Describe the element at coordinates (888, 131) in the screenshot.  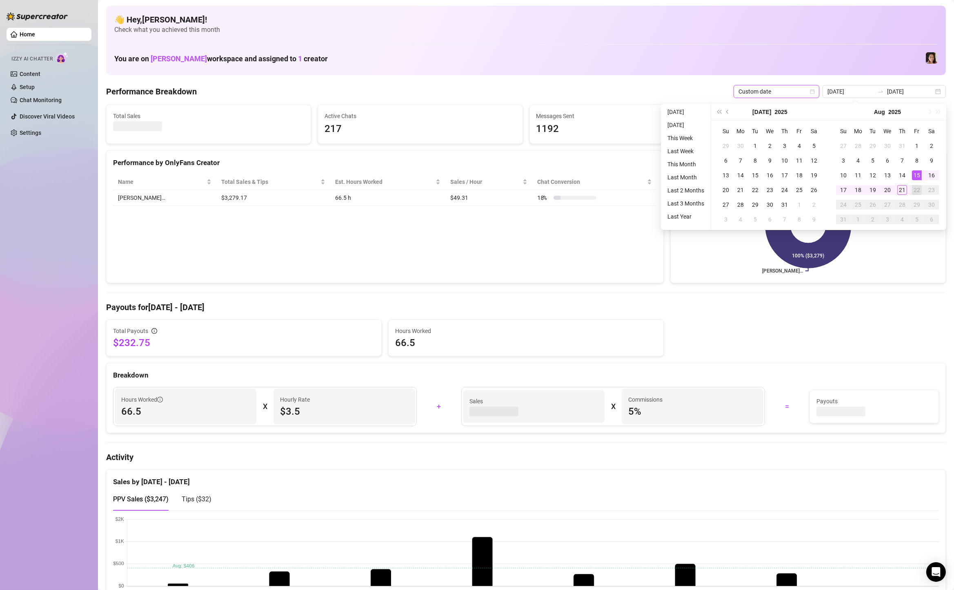
I see `th: We` at that location.